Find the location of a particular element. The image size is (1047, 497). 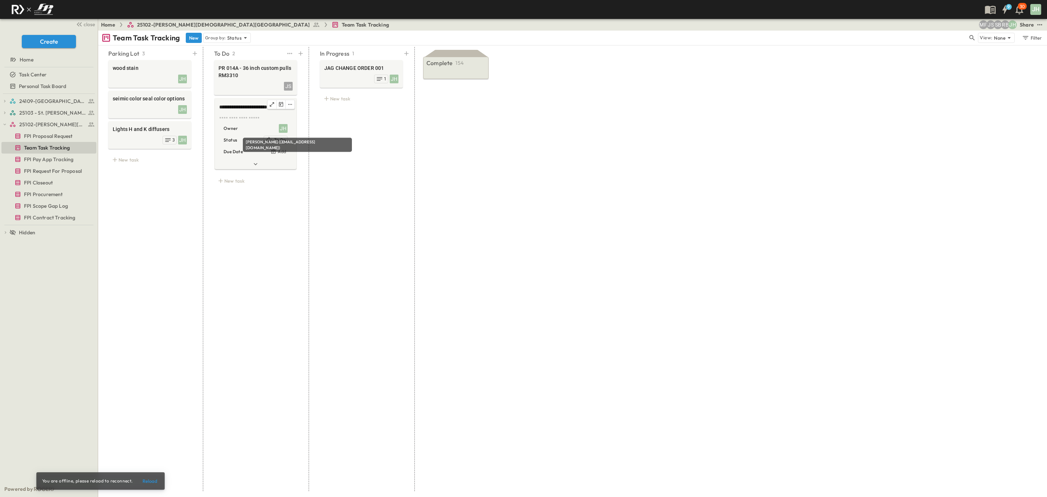

img: c8d7d1ed905e502e8f77bf7063faec64e13b34fdb1f2bdd94b0e311fc34f8000.png is located at coordinates (32, 9).